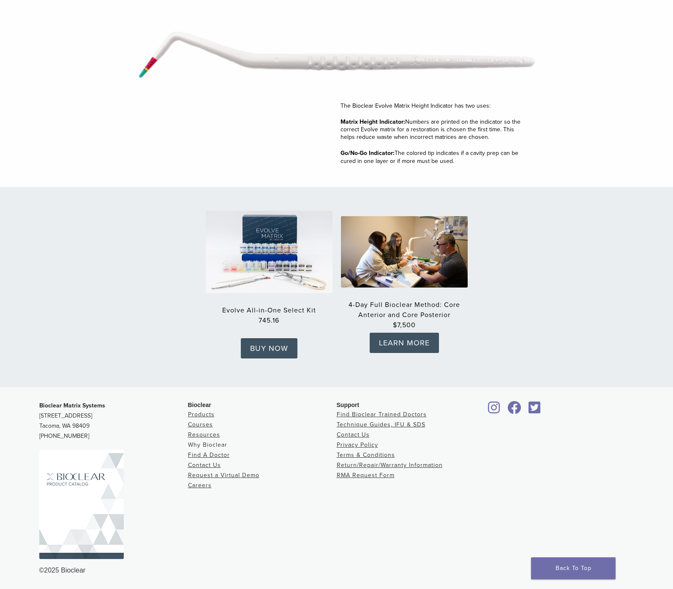 The width and height of the screenshot is (673, 589). I want to click on div: ©2025 Bioclear, so click(337, 571).